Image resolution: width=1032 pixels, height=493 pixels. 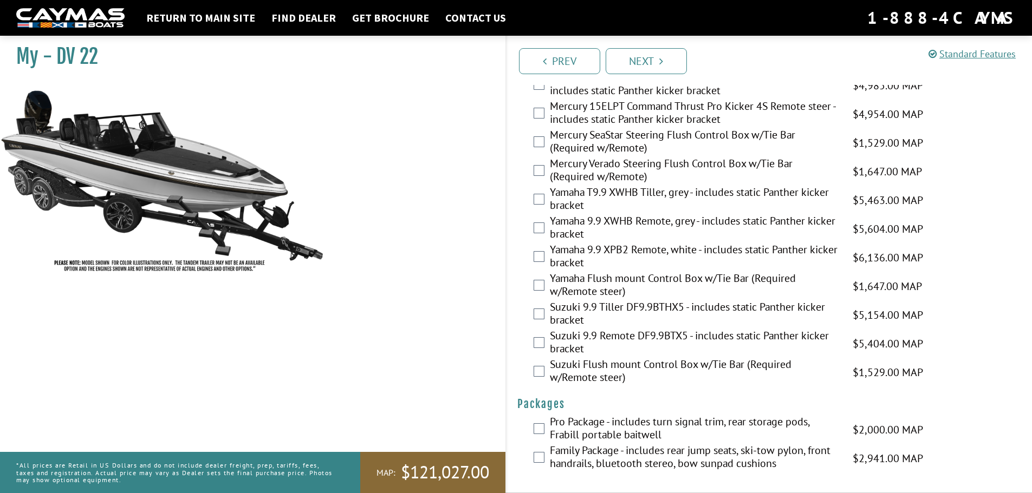 I want to click on label: Pro Package - includes turn signal trim, rear storage pods, Frabill portable baitwell, so click(x=694, y=429).